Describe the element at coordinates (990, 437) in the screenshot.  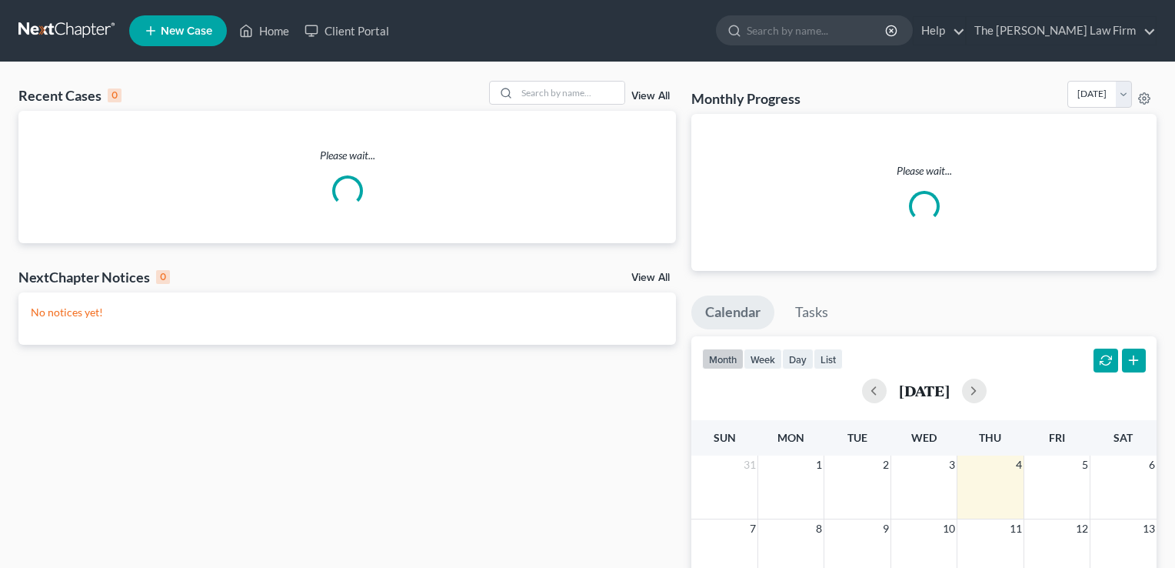
I see `span: Thu` at that location.